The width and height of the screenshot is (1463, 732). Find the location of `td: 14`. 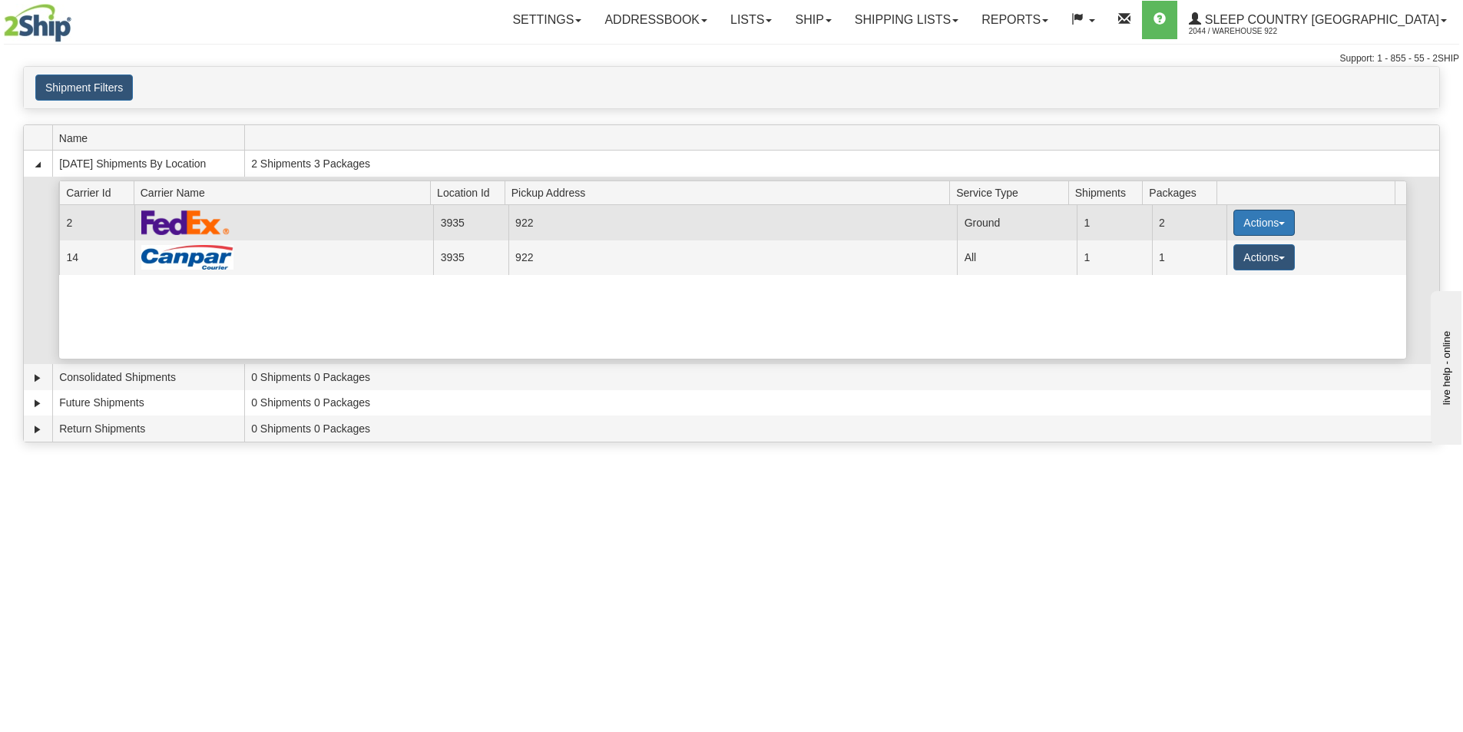

td: 14 is located at coordinates (96, 257).